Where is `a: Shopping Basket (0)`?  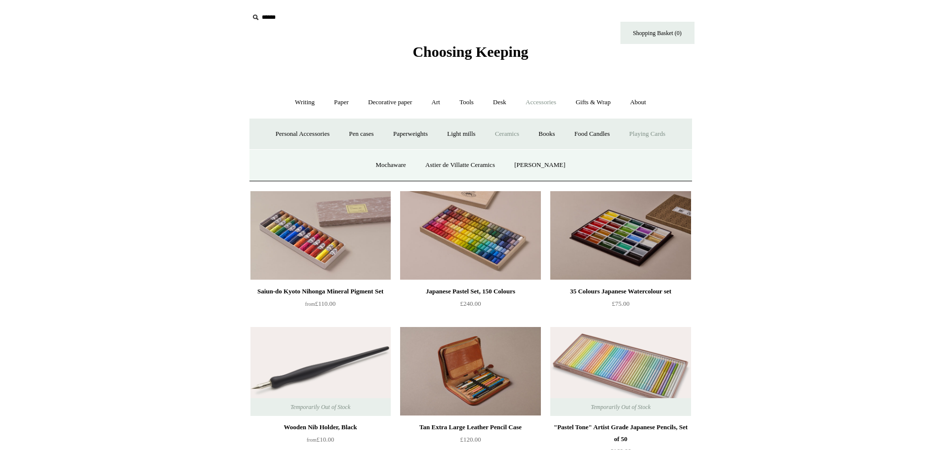 a: Shopping Basket (0) is located at coordinates (657, 33).